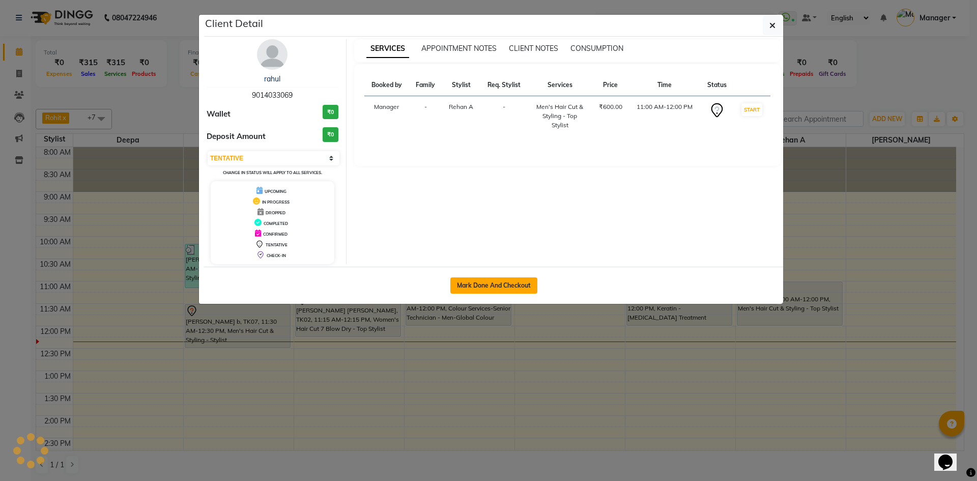  I want to click on th: Booked by, so click(387, 85).